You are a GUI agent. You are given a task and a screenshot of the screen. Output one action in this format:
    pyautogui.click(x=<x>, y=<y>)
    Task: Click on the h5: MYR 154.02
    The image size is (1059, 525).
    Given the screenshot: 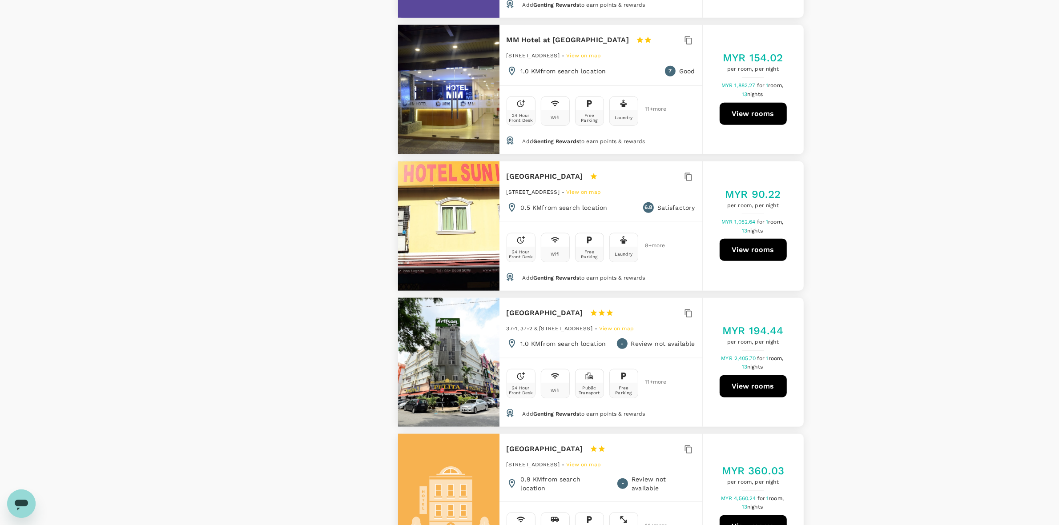 What is the action you would take?
    pyautogui.click(x=753, y=58)
    